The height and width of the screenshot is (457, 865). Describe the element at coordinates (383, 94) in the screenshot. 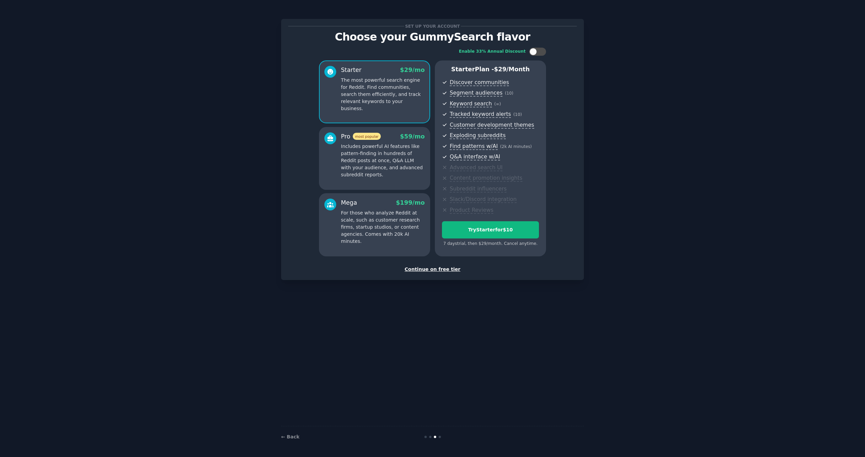

I see `p: The most powerful search engine for Reddit. Find communities, search them efficiently, and track ...` at that location.